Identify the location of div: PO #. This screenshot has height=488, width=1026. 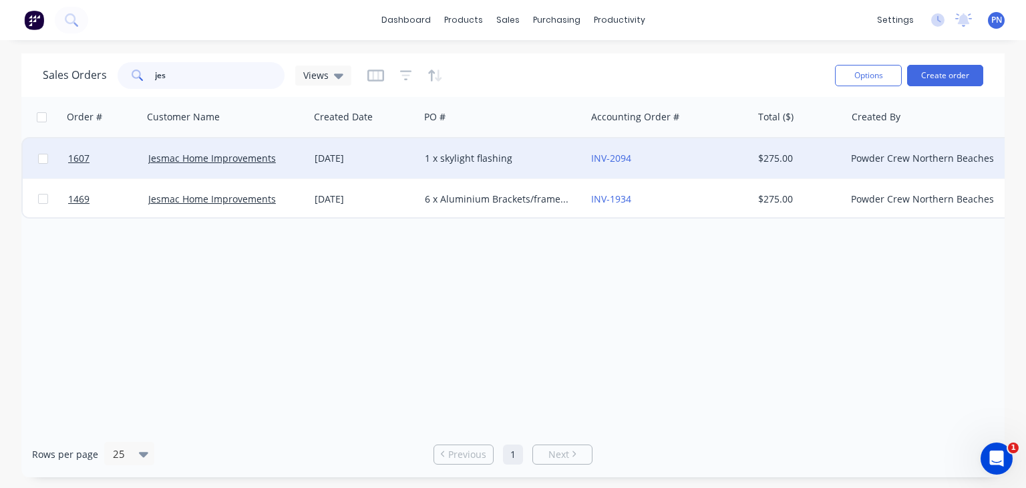
(435, 117).